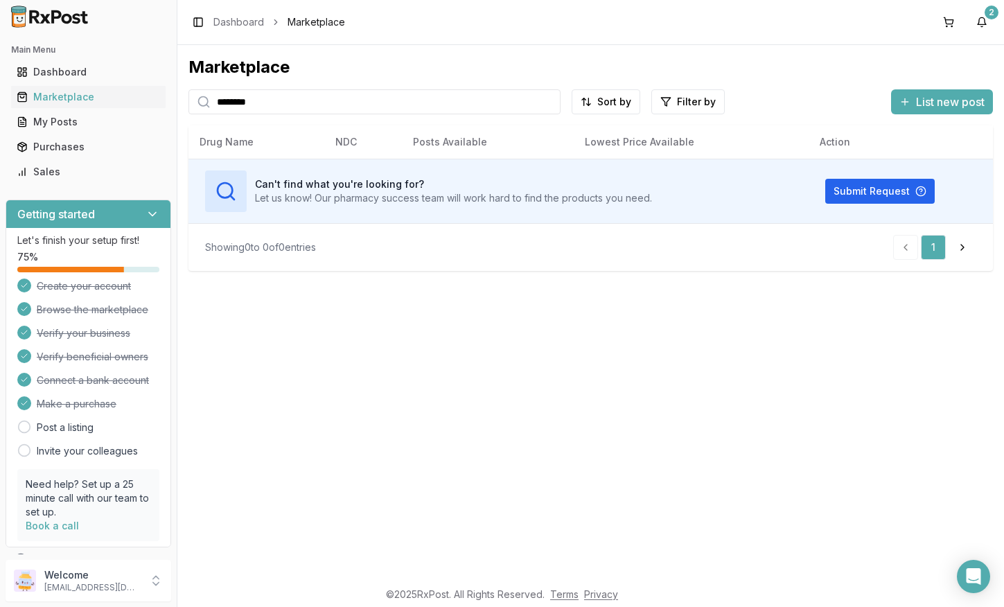 The width and height of the screenshot is (1004, 607). I want to click on a: Book a call, so click(52, 525).